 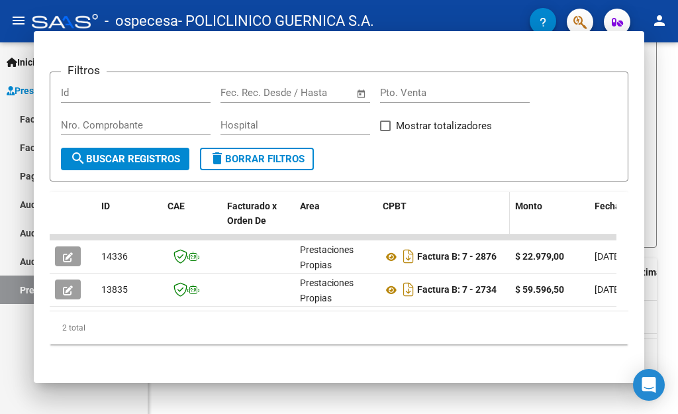 What do you see at coordinates (176, 206) in the screenshot?
I see `span: CAE` at bounding box center [176, 206].